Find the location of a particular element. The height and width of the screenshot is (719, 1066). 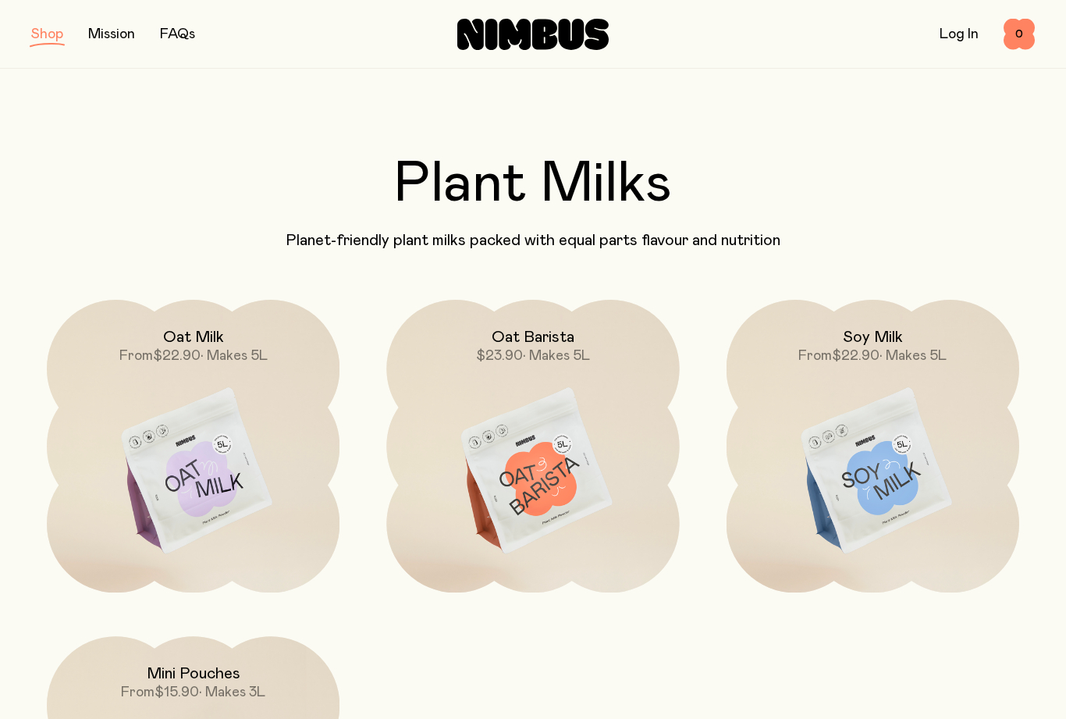

h2: Oat Barista is located at coordinates (533, 337).